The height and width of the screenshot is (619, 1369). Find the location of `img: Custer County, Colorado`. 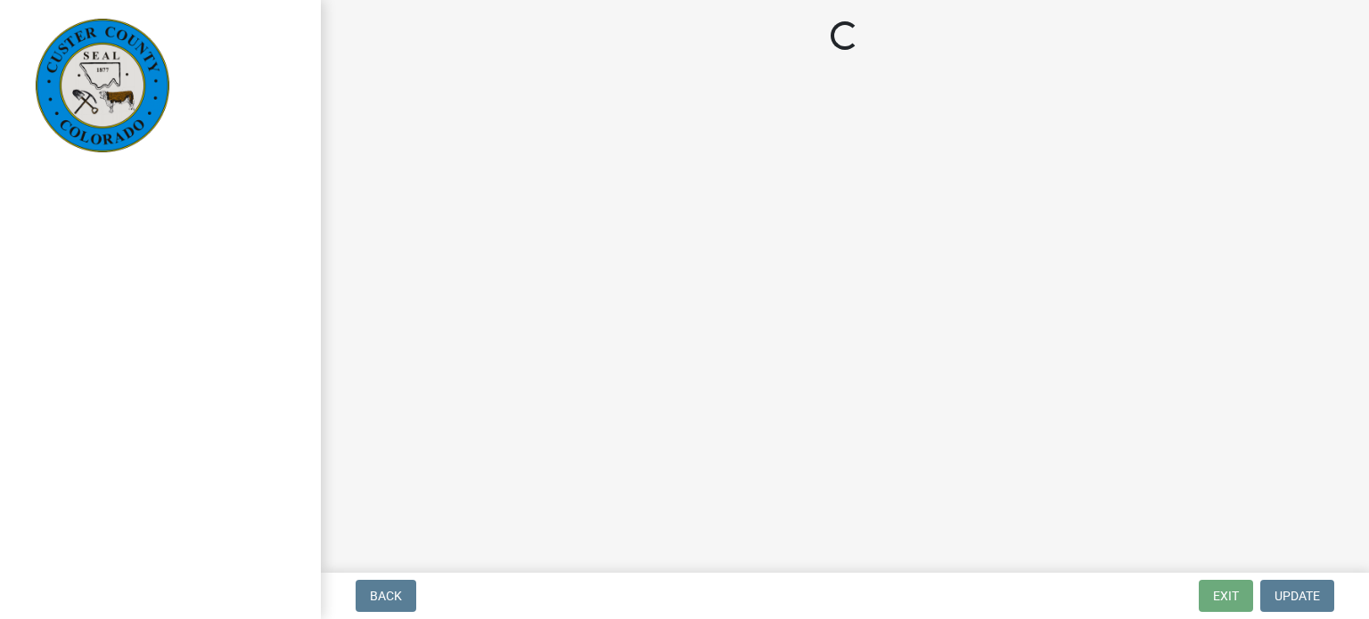

img: Custer County, Colorado is located at coordinates (102, 86).